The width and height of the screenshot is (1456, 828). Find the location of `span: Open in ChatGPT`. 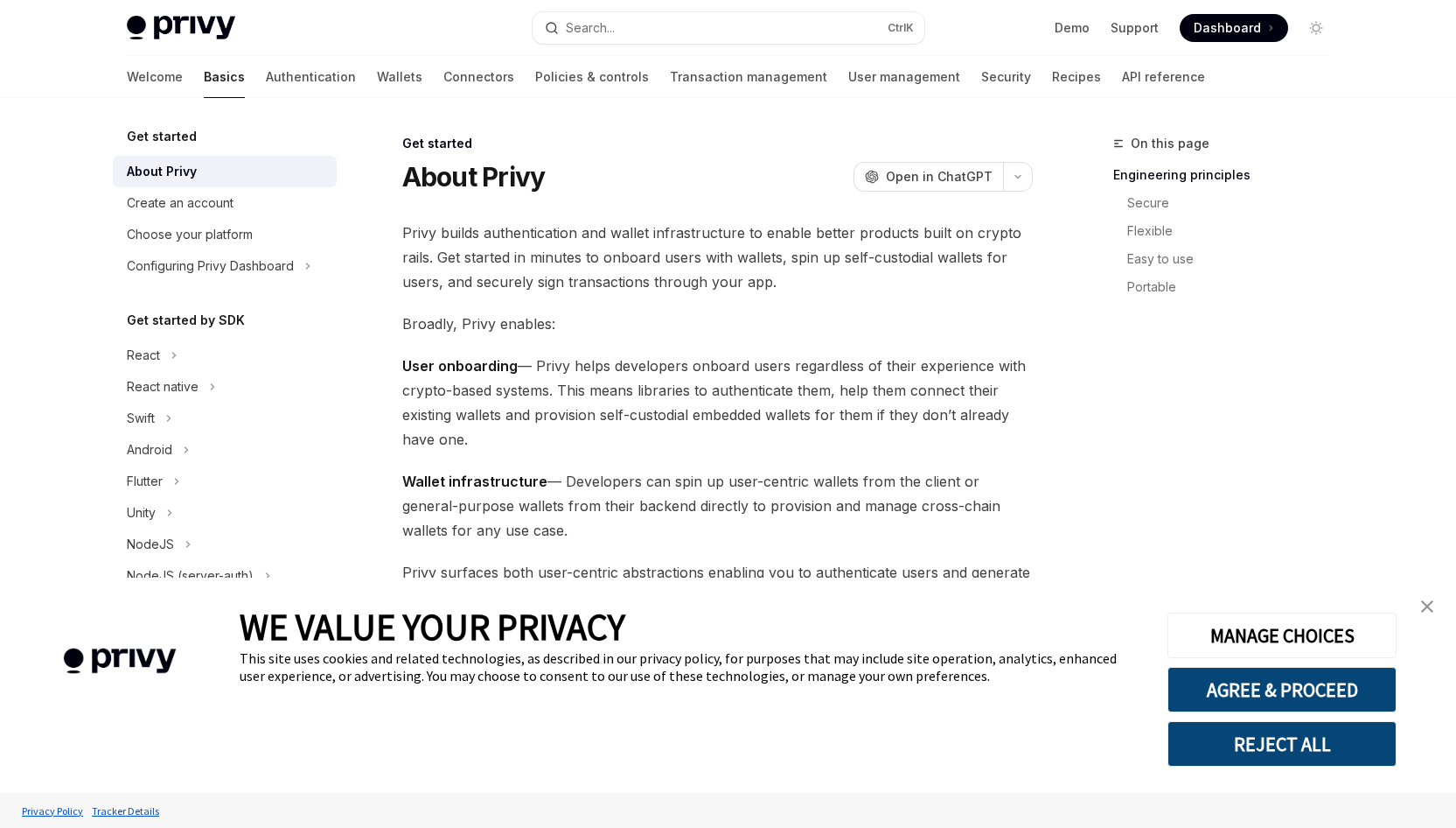

span: Open in ChatGPT is located at coordinates (940, 176).